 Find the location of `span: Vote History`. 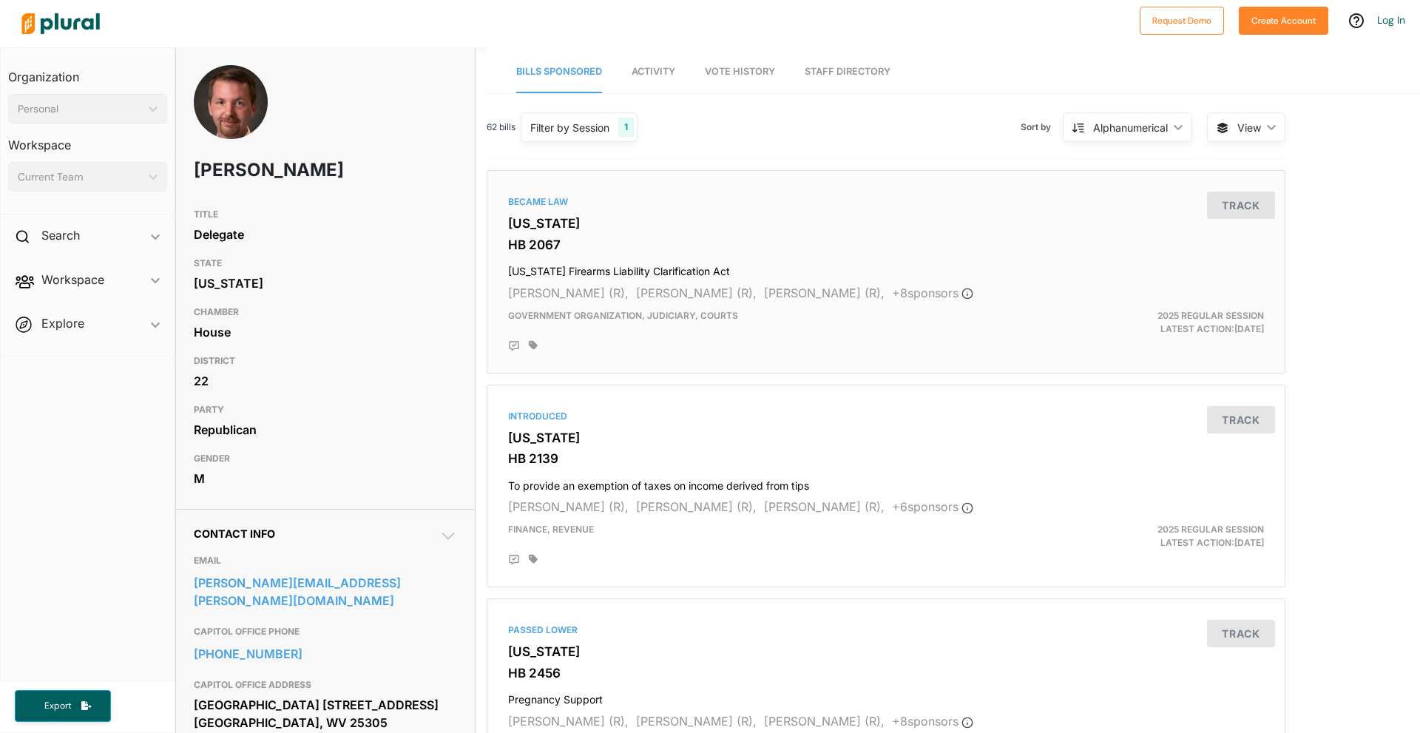

span: Vote History is located at coordinates (739, 71).